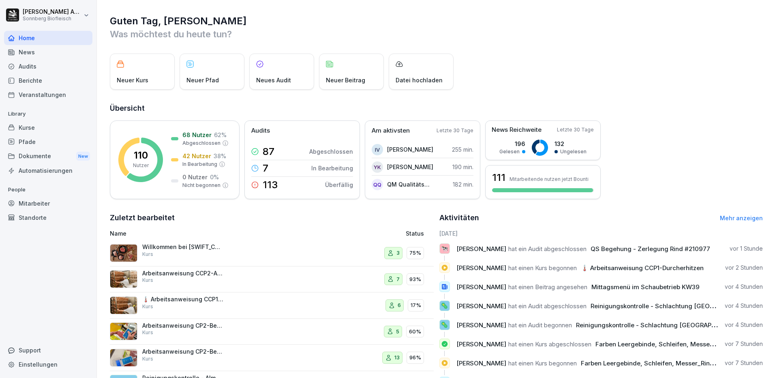 The width and height of the screenshot is (775, 378). What do you see at coordinates (415, 233) in the screenshot?
I see `p: Status` at bounding box center [415, 233].